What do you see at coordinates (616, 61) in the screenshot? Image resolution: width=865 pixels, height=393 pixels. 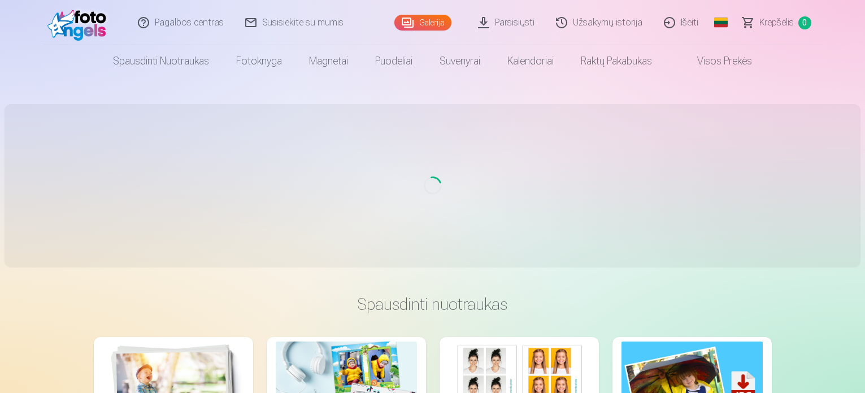 I see `a: Raktų pakabukas` at bounding box center [616, 61].